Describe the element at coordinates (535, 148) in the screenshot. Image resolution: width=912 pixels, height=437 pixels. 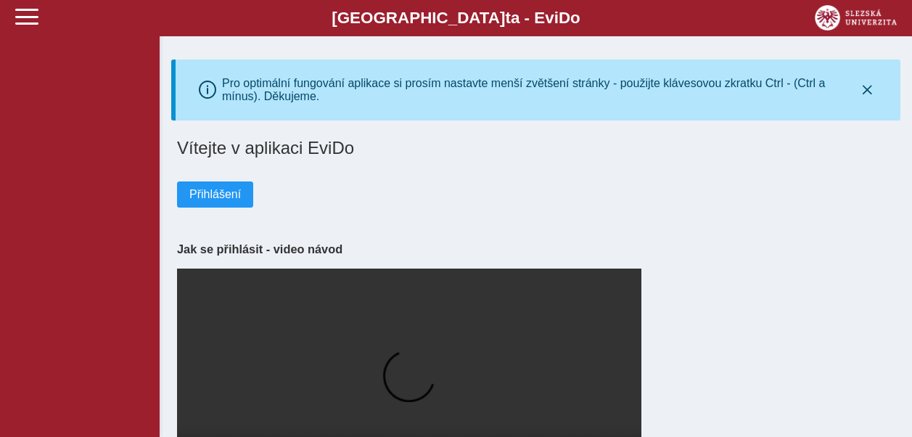
I see `h1: Vítejte v aplikaci EviDo` at that location.